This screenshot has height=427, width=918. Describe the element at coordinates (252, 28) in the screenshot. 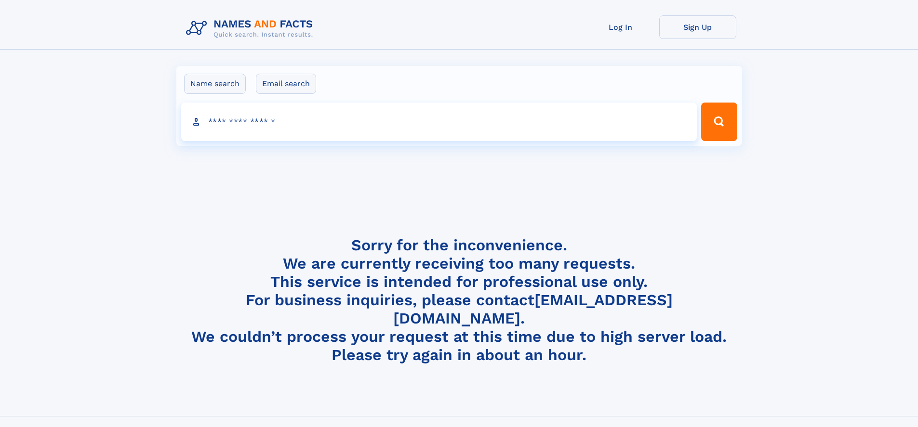

I see `img: Logo Names and Facts` at that location.